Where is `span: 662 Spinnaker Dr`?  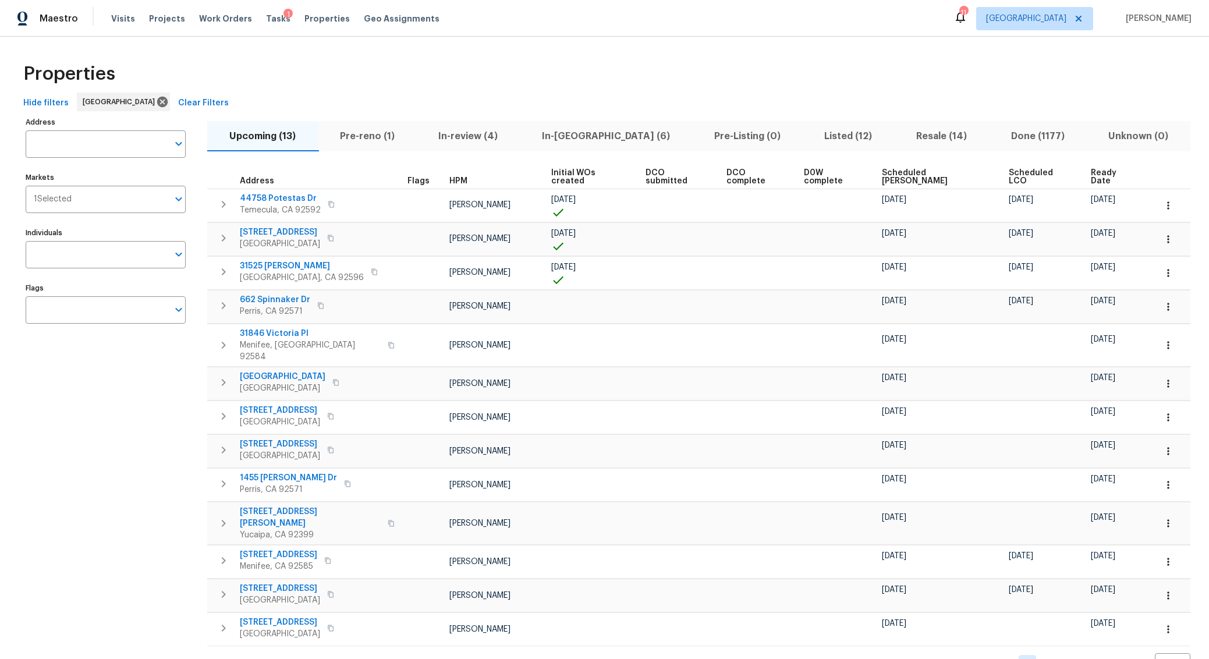
span: 662 Spinnaker Dr is located at coordinates (275, 300).